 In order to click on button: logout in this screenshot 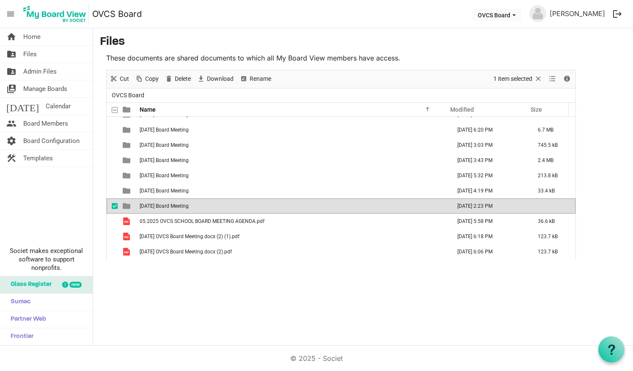, I will do `click(618, 14)`.